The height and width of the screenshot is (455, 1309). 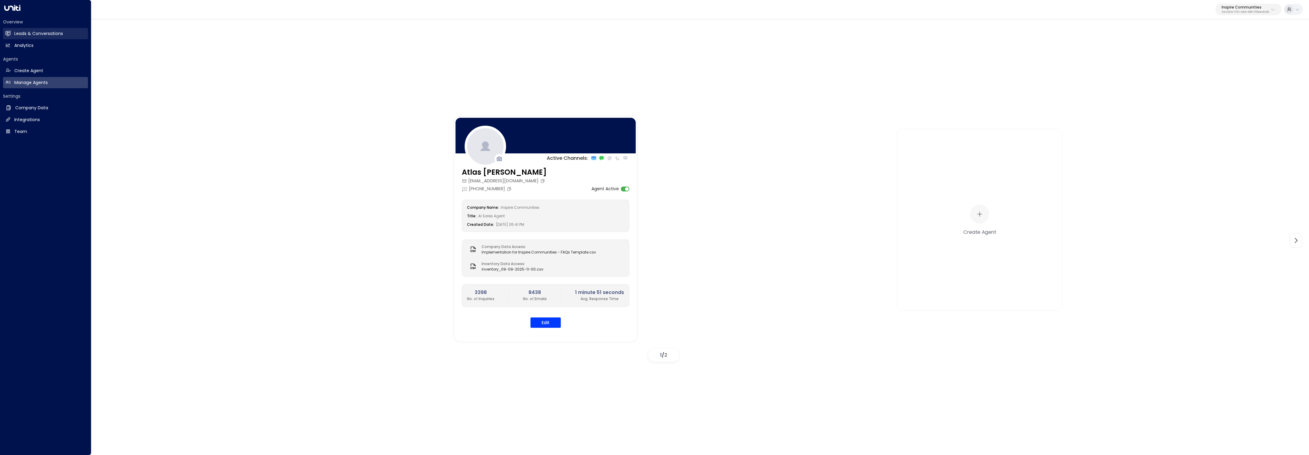 What do you see at coordinates (481, 293) in the screenshot?
I see `h2: 3398` at bounding box center [481, 293].